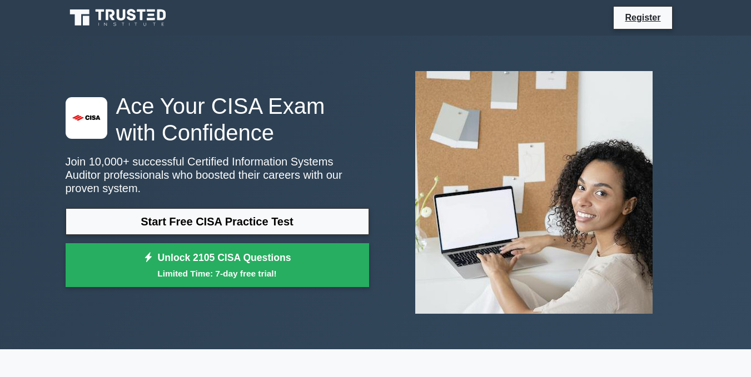 The width and height of the screenshot is (751, 377). Describe the element at coordinates (217, 266) in the screenshot. I see `a: Unlock 2105 CISA QuestionsLimited Time: 7-day free trial!` at that location.